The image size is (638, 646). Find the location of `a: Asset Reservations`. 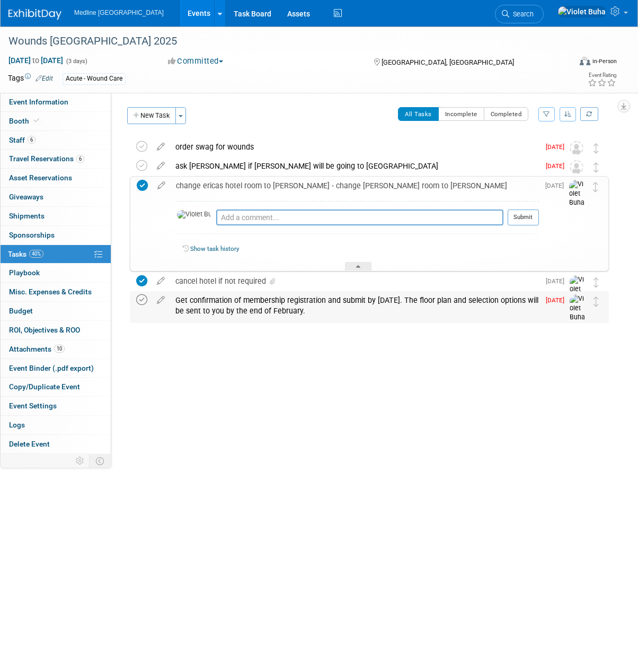

a: Asset Reservations is located at coordinates (56, 178).